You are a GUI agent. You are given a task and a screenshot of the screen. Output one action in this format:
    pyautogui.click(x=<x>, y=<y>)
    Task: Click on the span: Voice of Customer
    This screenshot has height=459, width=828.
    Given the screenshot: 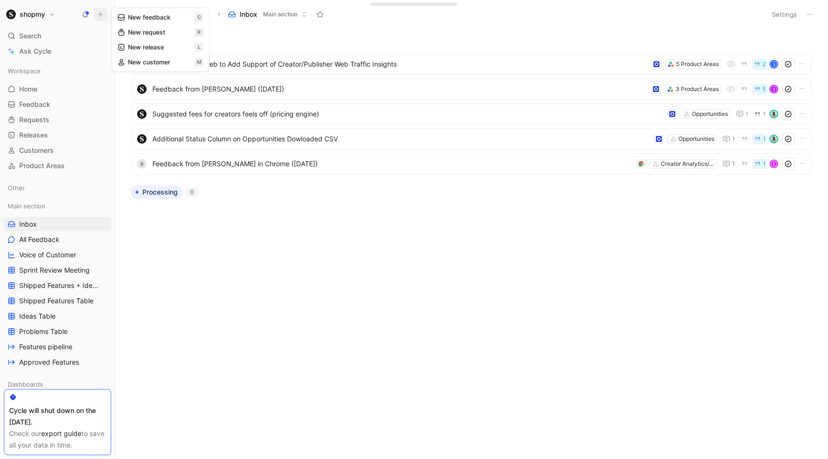 What is the action you would take?
    pyautogui.click(x=47, y=255)
    